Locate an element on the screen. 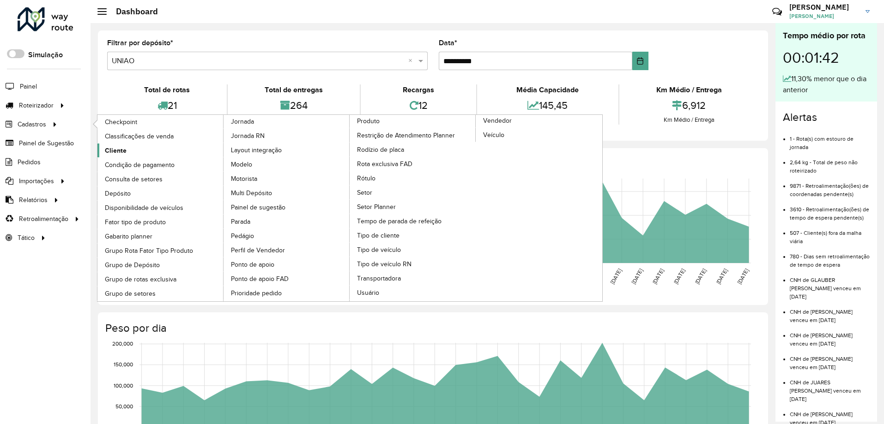  a: Transportadora is located at coordinates (413, 278).